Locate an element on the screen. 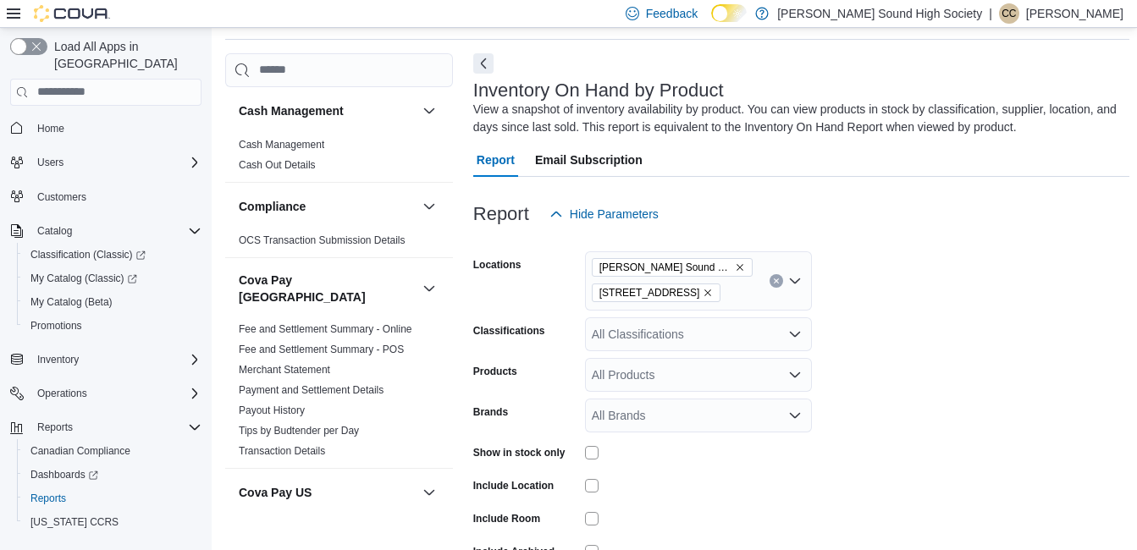 This screenshot has width=1137, height=550. button: Home is located at coordinates (106, 128).